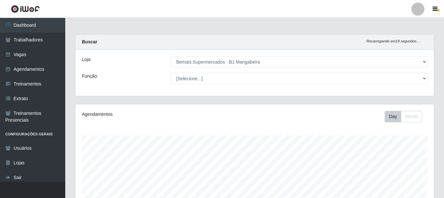  I want to click on label: Loja, so click(86, 59).